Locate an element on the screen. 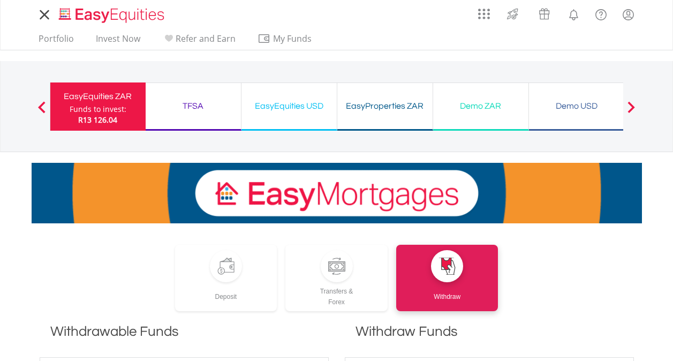  h1: Withdraw Funds is located at coordinates (490, 337).